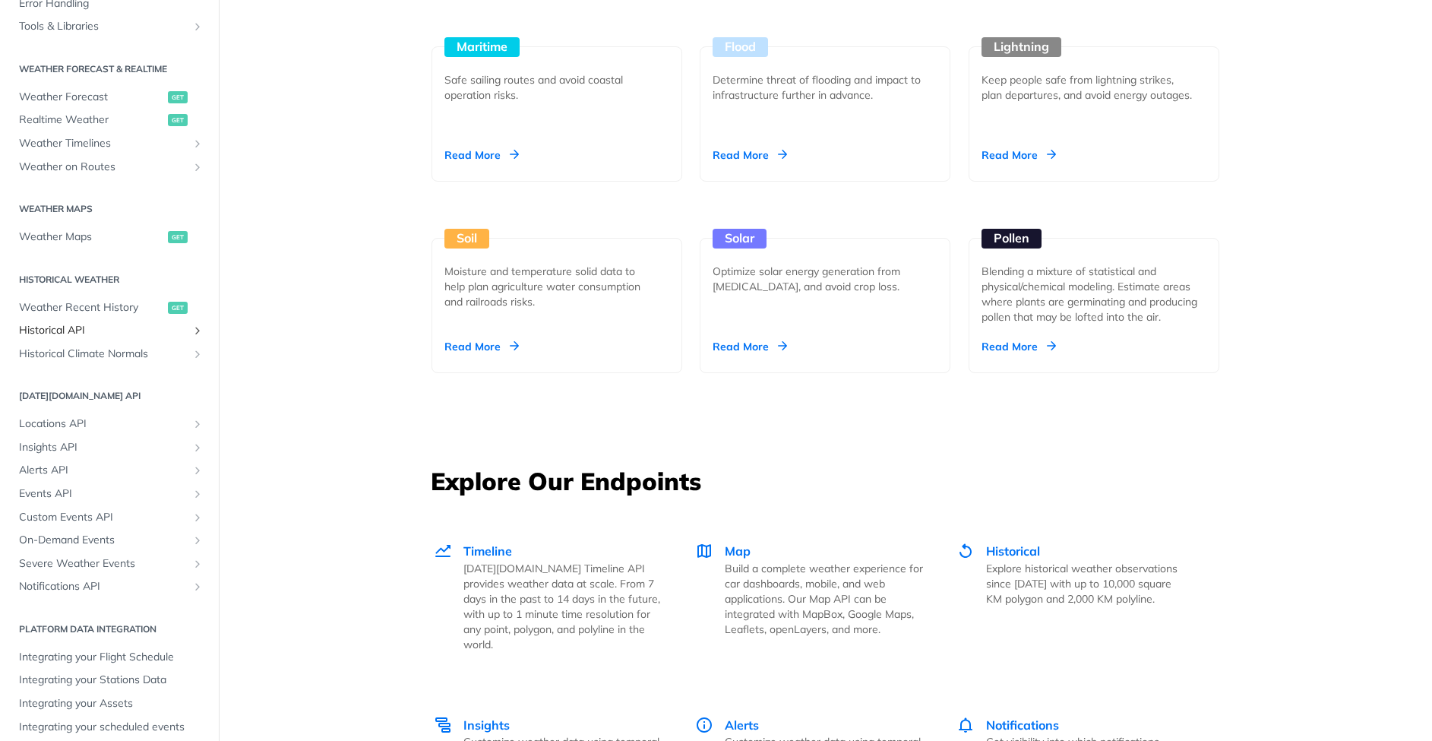 The height and width of the screenshot is (741, 1432). Describe the element at coordinates (466, 239) in the screenshot. I see `div: Soil` at that location.